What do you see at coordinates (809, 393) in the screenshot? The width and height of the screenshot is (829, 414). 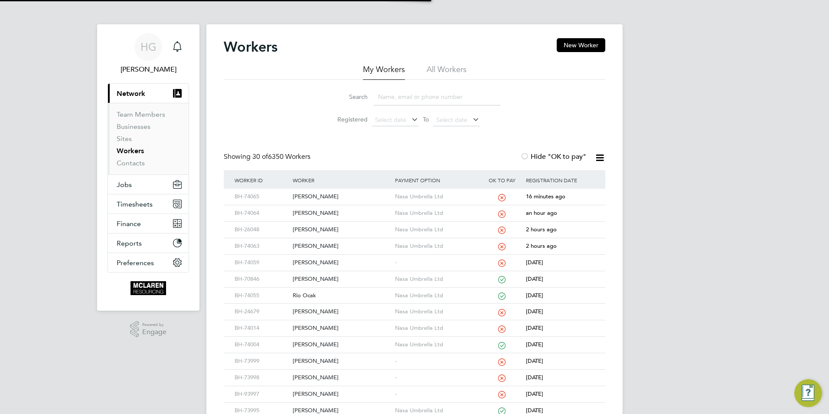 I see `button: Engage Resource Center` at bounding box center [809, 393].